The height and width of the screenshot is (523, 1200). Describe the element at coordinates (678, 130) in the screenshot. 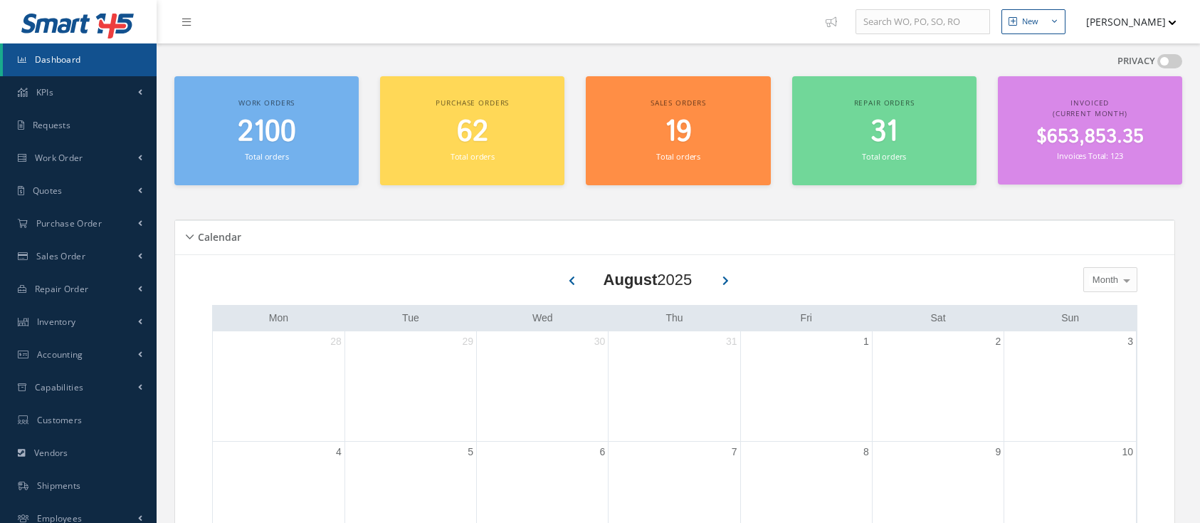

I see `a: Sales orders 19 Total orders` at that location.